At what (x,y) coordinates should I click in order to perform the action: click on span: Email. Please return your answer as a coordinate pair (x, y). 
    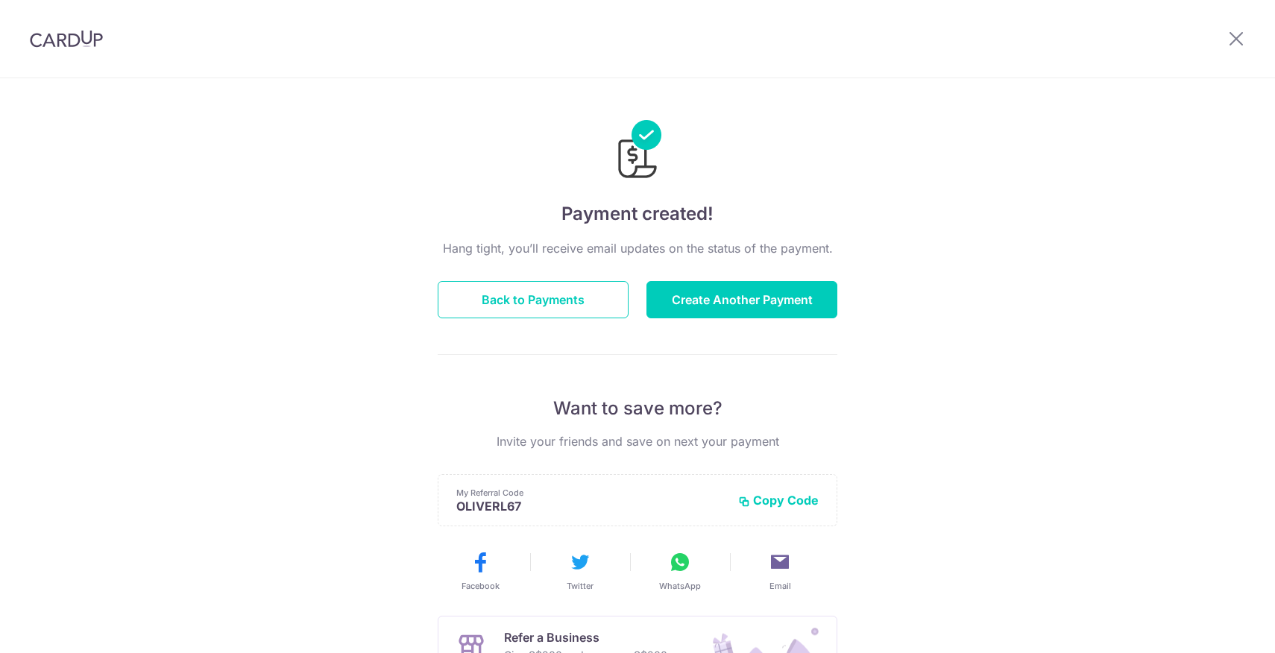
    Looking at the image, I should click on (780, 586).